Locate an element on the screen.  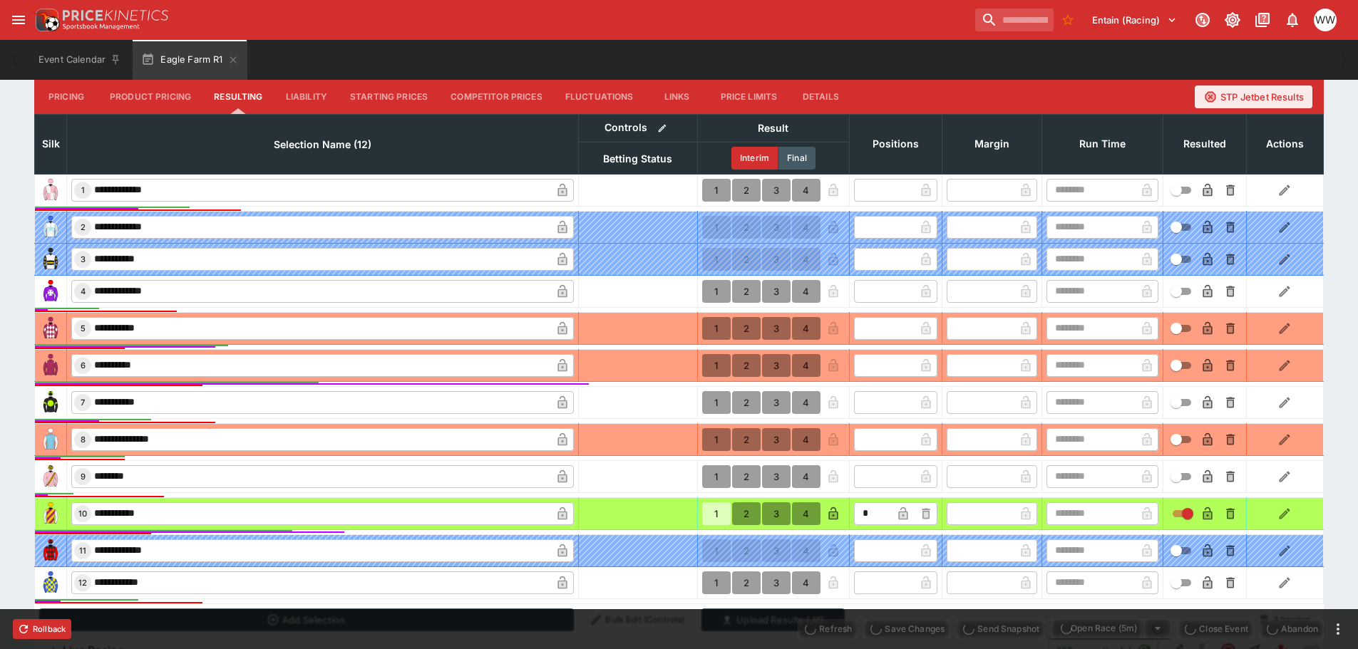
th: Controls is located at coordinates (637, 128).